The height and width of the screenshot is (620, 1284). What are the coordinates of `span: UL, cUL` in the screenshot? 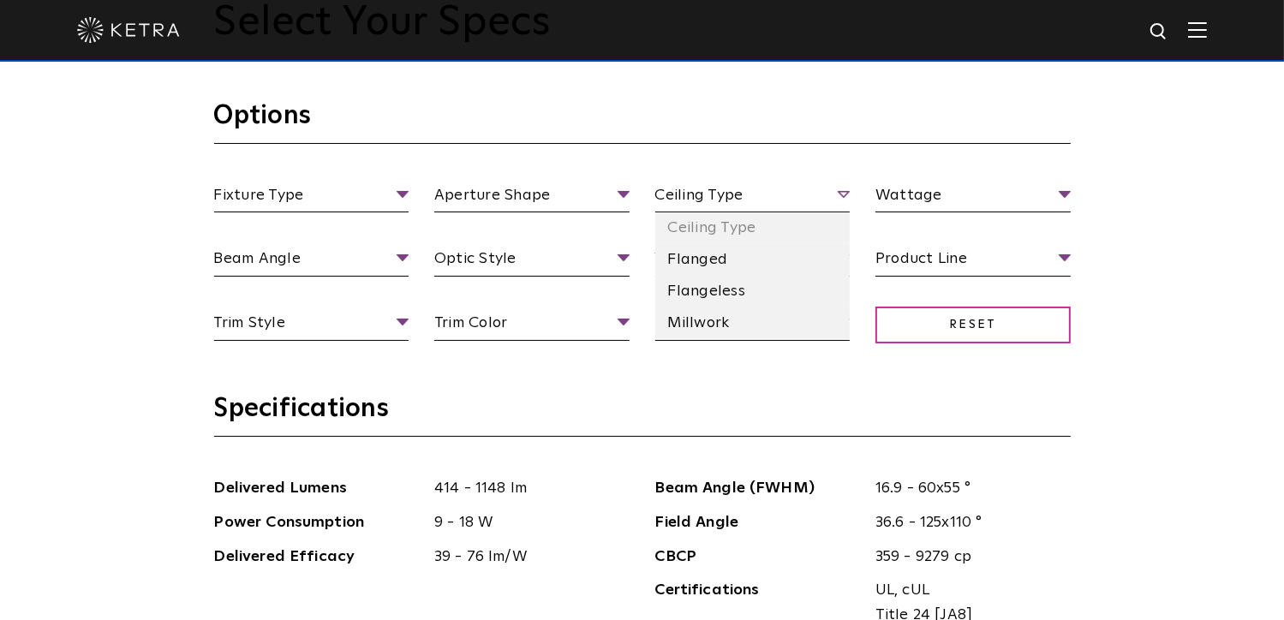 It's located at (966, 590).